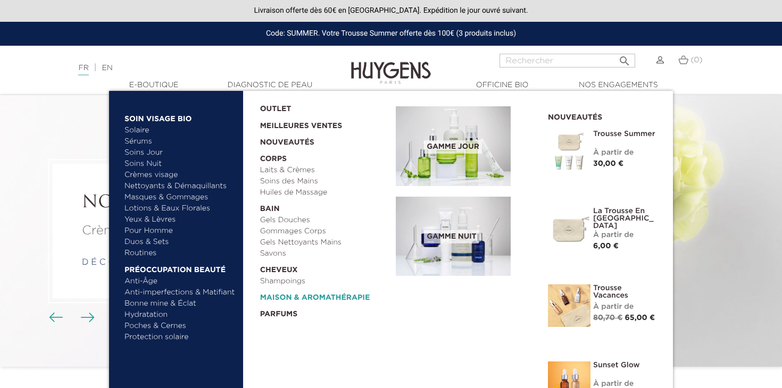 The image size is (782, 388). I want to click on input: Rechercher, so click(567, 61).